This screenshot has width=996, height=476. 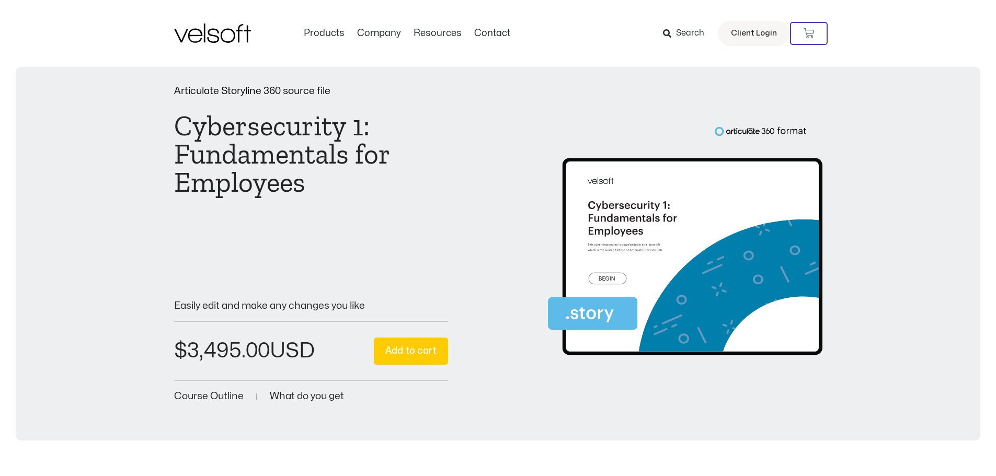 What do you see at coordinates (411, 351) in the screenshot?
I see `button: Add to cart` at bounding box center [411, 351].